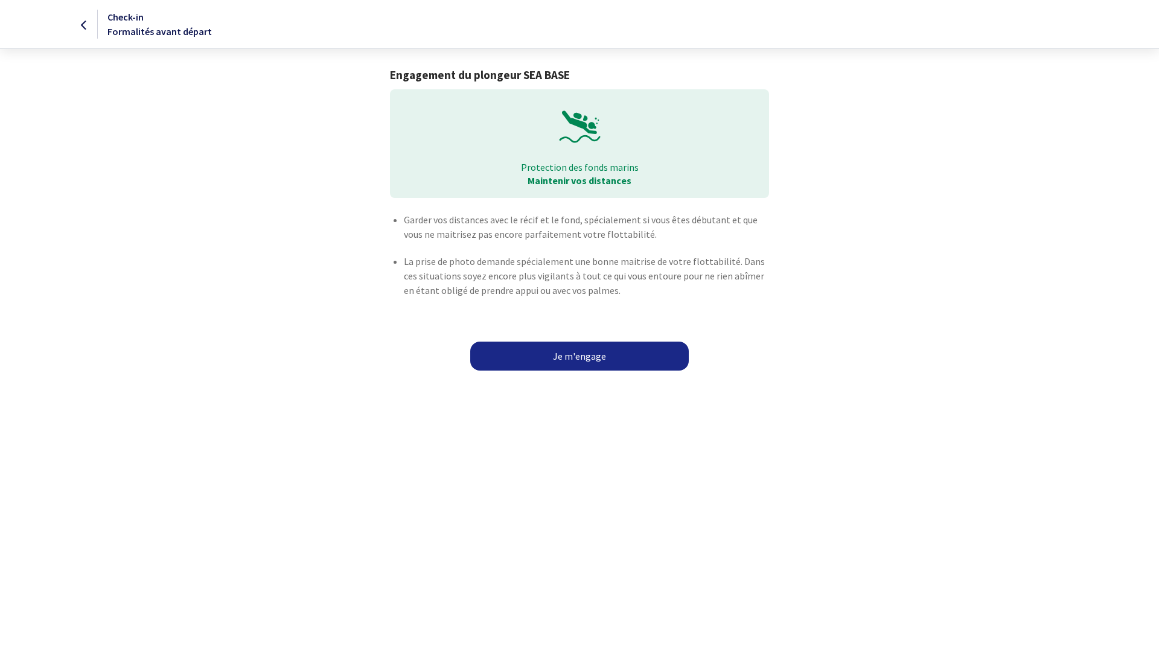  I want to click on p: Protection des fonds marins, so click(579, 167).